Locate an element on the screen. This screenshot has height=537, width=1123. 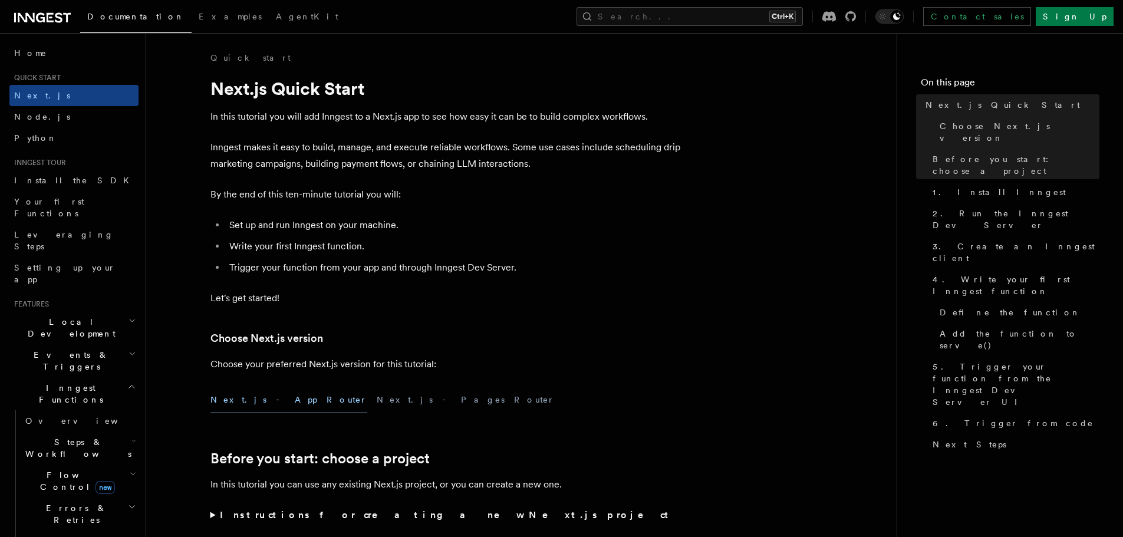
button: Toggle dark mode is located at coordinates (890, 17).